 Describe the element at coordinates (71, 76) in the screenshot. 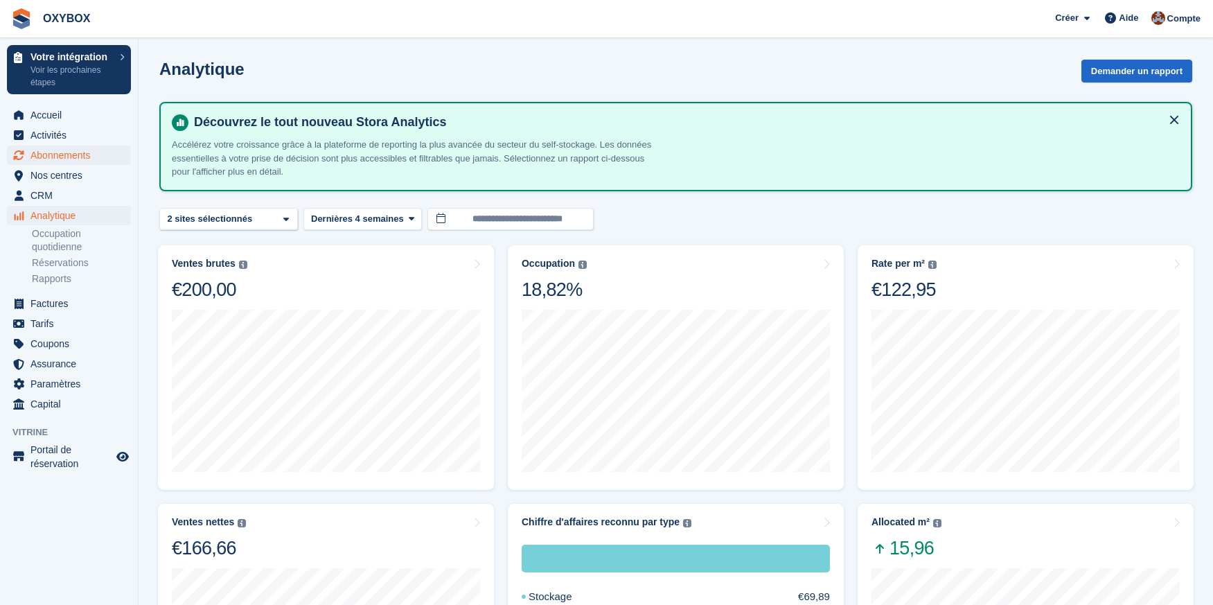

I see `p: Voir les prochaines étapes` at that location.